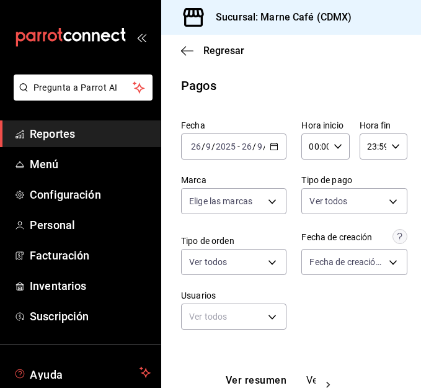  I want to click on button: open_drawer_menu, so click(141, 37).